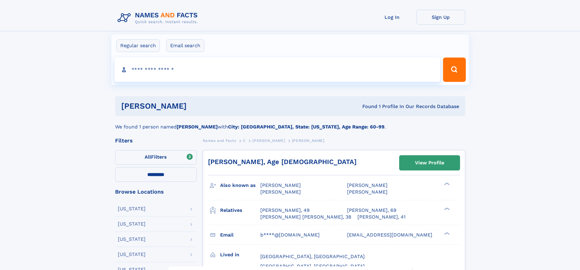 This screenshot has width=580, height=270. What do you see at coordinates (290, 123) in the screenshot?
I see `div: We found 1 person named with .` at bounding box center [290, 123].